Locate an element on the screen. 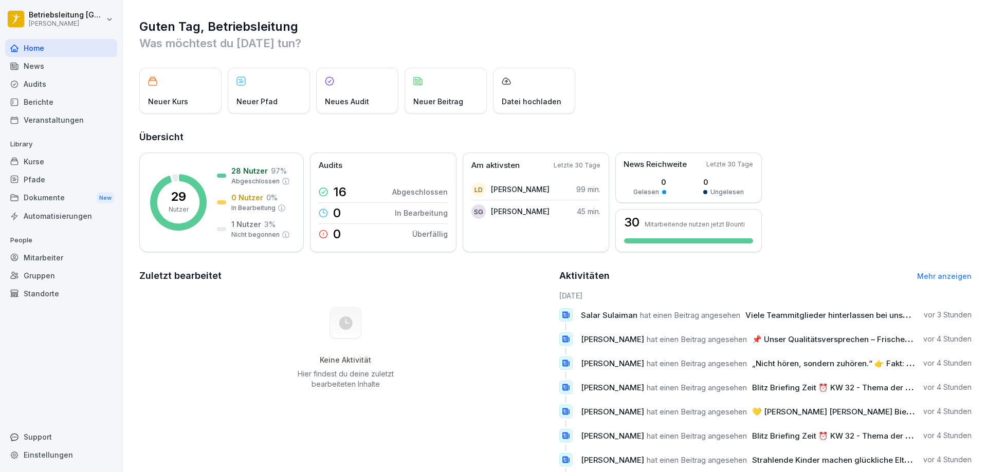  h1: Guten Tag, Betriebsleitung is located at coordinates (555, 27).